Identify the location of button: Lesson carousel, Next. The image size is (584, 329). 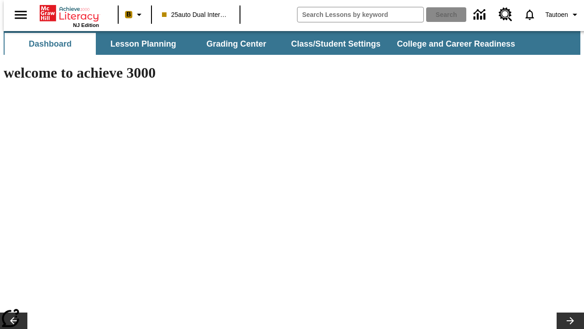
(571, 321).